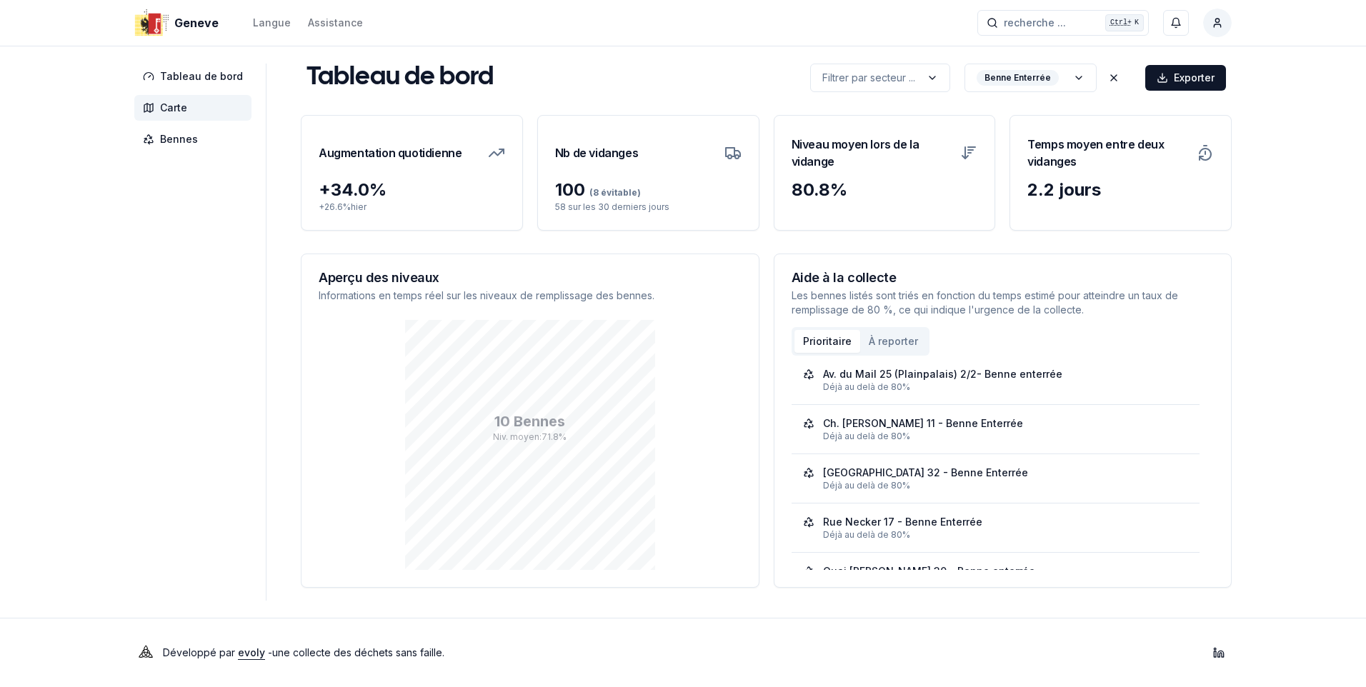 This screenshot has width=1366, height=687. What do you see at coordinates (146, 653) in the screenshot?
I see `img: Evoly Logo` at bounding box center [146, 653].